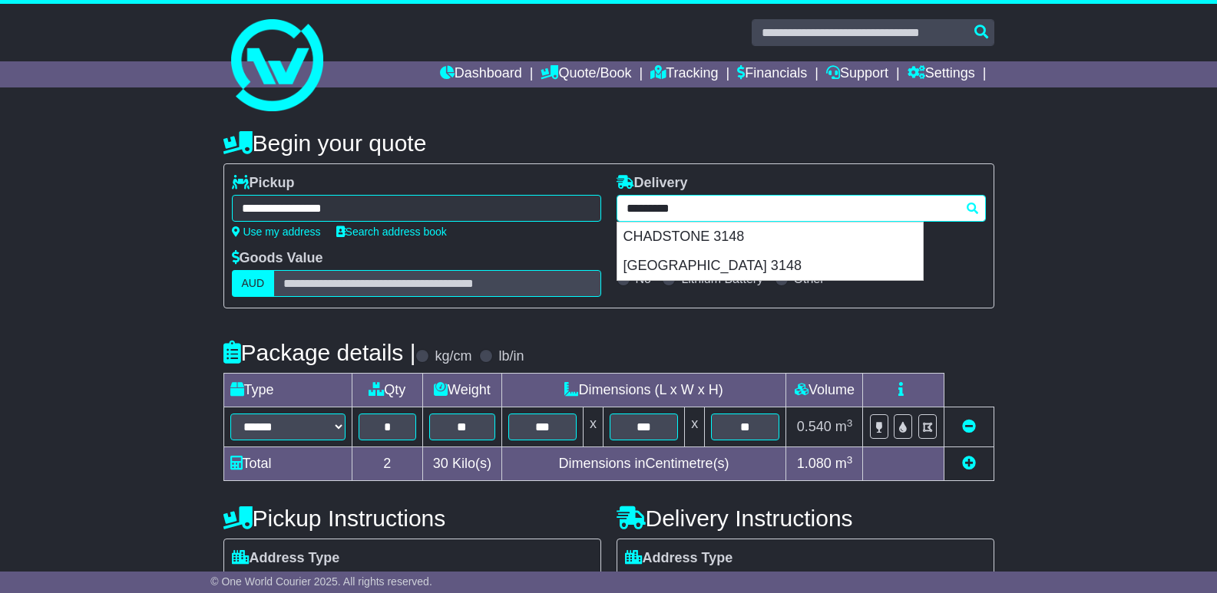  I want to click on td: 2, so click(387, 464).